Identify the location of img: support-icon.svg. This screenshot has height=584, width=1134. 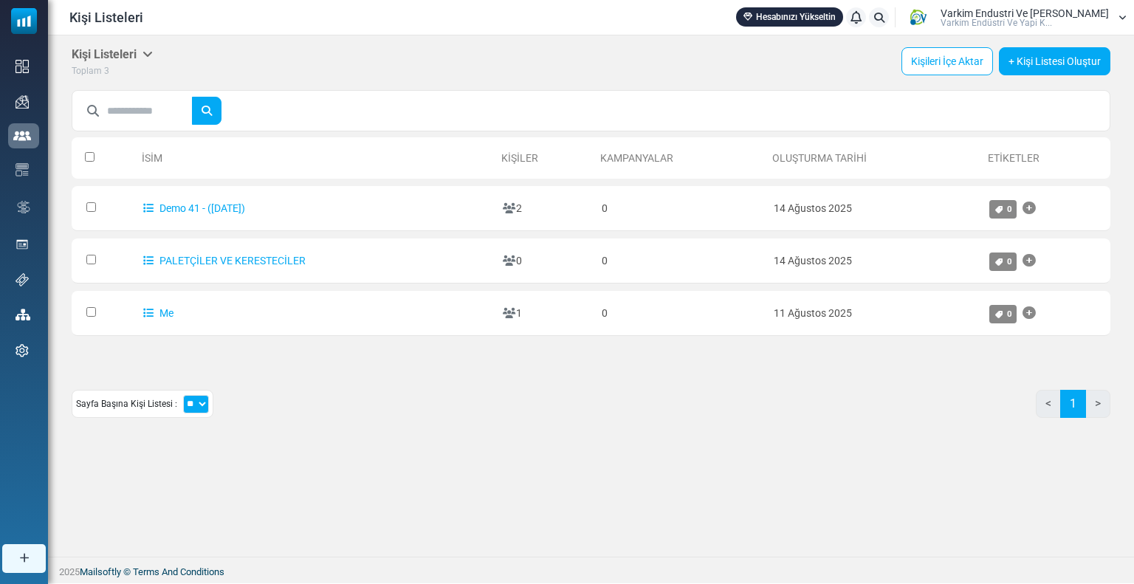
(22, 280).